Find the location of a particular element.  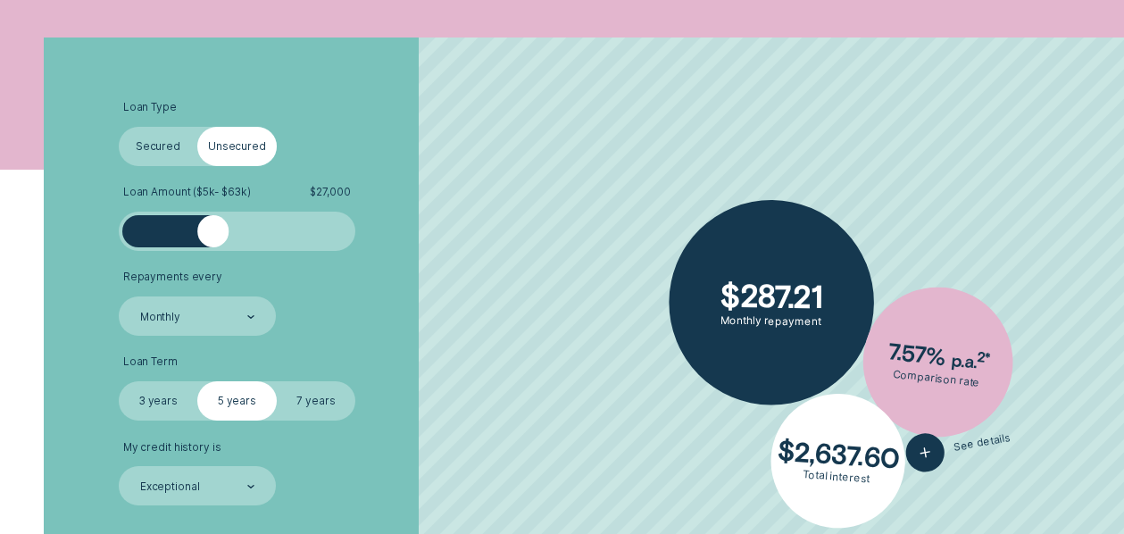

span: My credit history is is located at coordinates (172, 447).